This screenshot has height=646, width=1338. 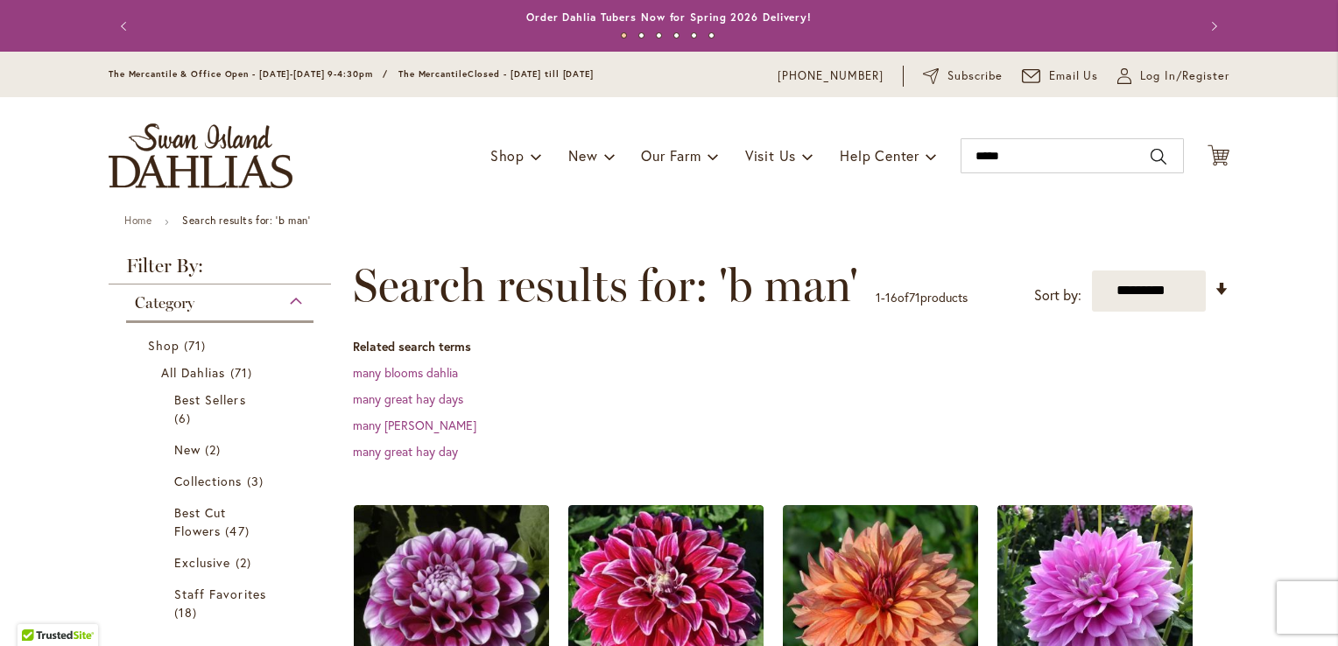 I want to click on span: Help Center, so click(x=879, y=155).